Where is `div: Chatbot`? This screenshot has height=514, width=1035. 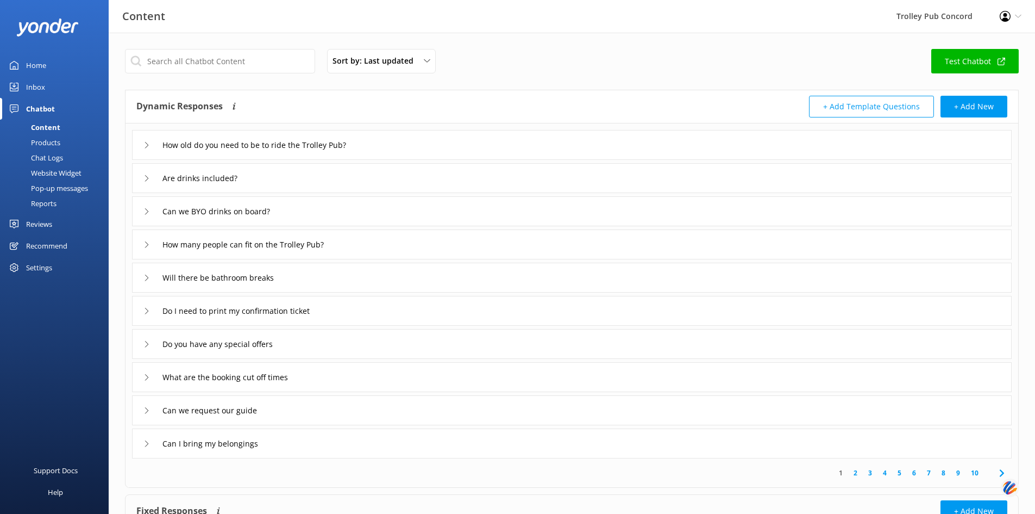 div: Chatbot is located at coordinates (40, 109).